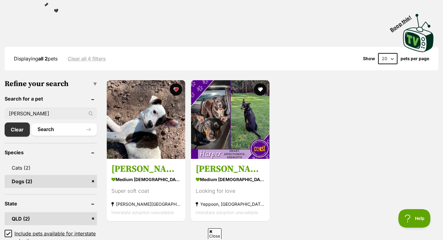 This screenshot has width=443, height=240. I want to click on span: Displaying pets, so click(36, 59).